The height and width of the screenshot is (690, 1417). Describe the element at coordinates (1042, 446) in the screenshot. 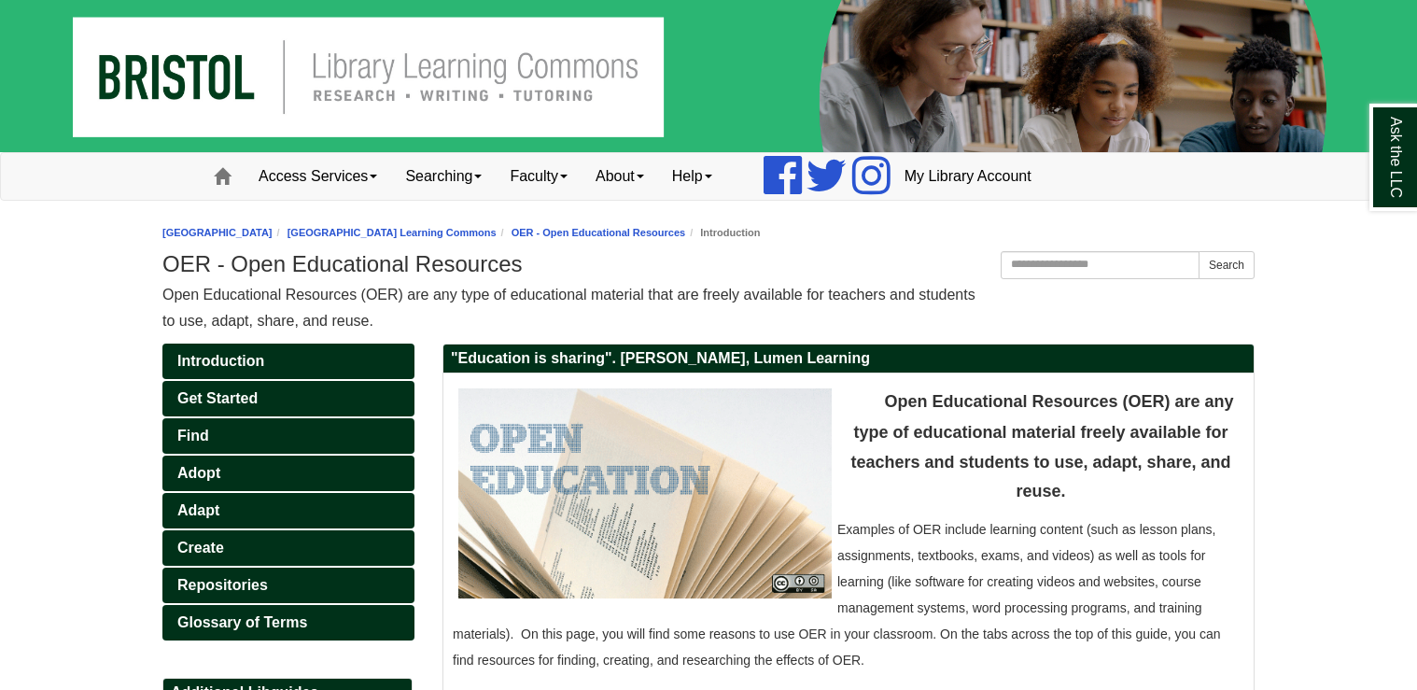

I see `strong: Open Educational Resources (OER) are any type of educational material freely available for teache...` at that location.